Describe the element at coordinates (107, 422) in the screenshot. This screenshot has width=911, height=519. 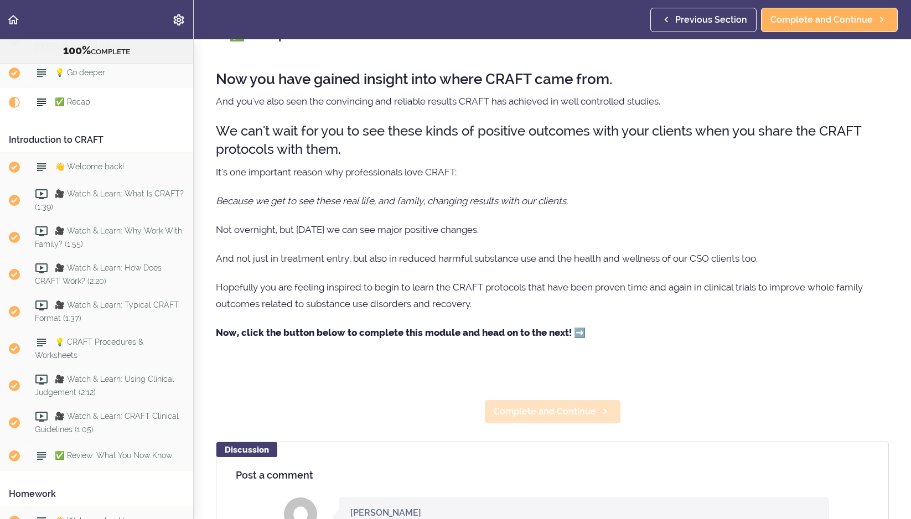
I see `span: 🎥 Watch & Learn: CRAFT Clinical Guidelines (1:05)` at that location.